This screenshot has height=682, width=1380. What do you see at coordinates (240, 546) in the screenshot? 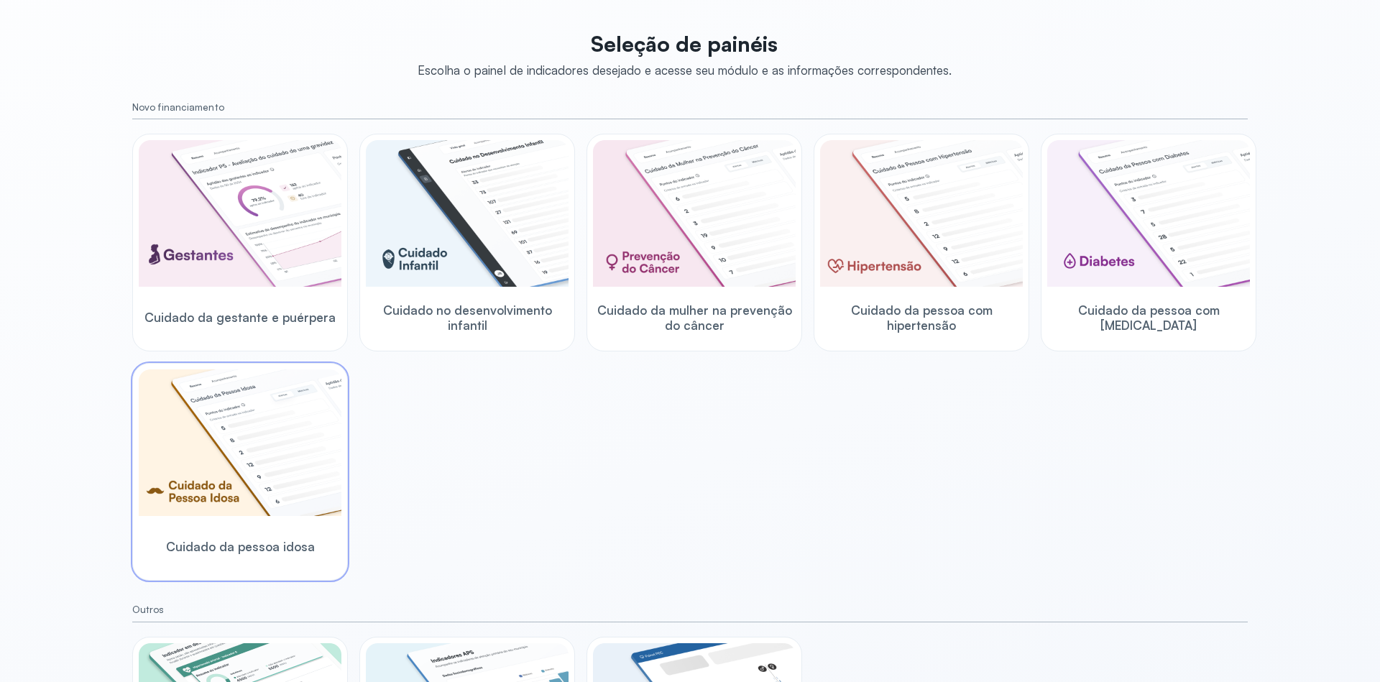
I see `span: Cuidado da pessoa idosa` at bounding box center [240, 546].